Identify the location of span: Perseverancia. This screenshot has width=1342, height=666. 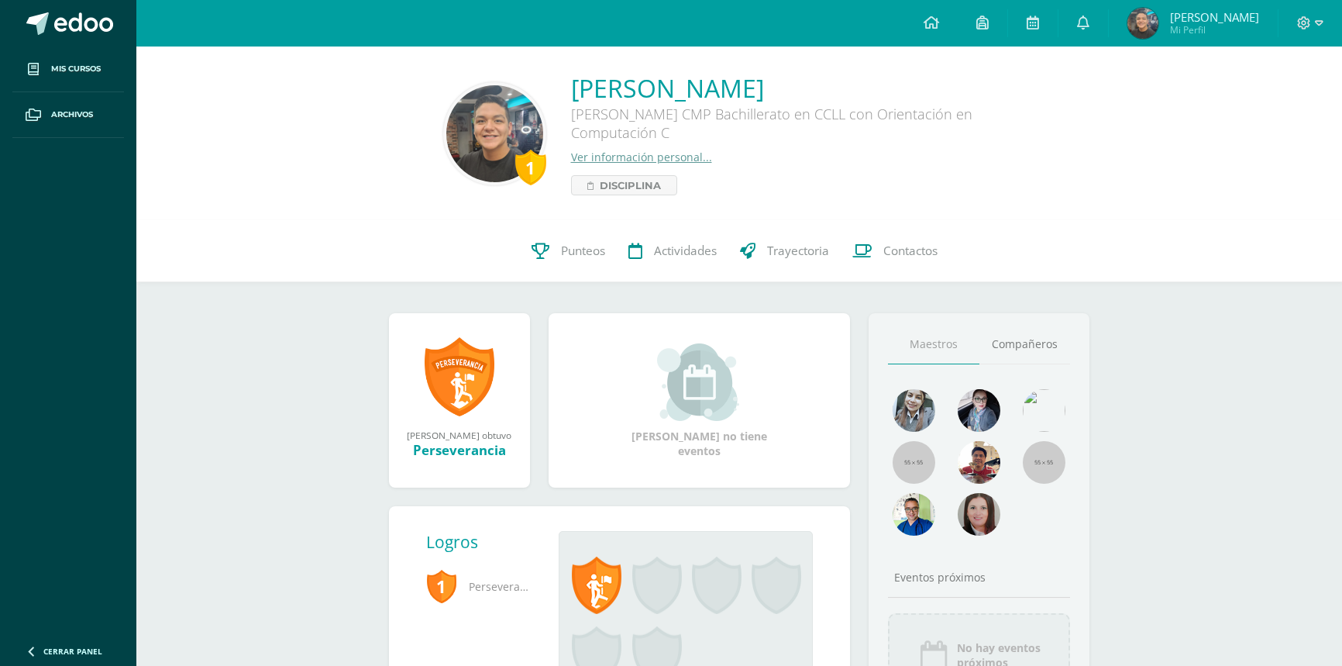
(481, 586).